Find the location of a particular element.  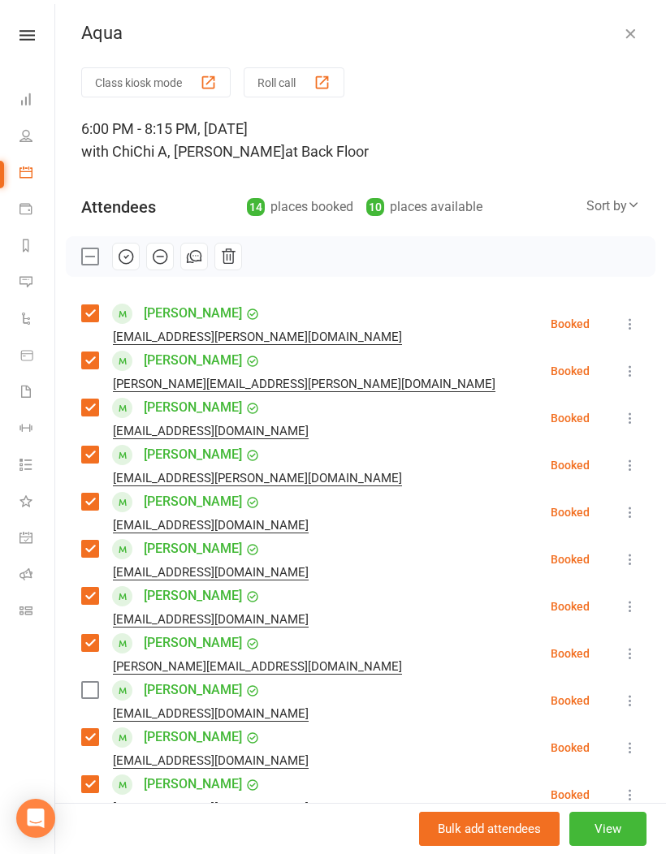

a: Roll call kiosk mode is located at coordinates (37, 576).